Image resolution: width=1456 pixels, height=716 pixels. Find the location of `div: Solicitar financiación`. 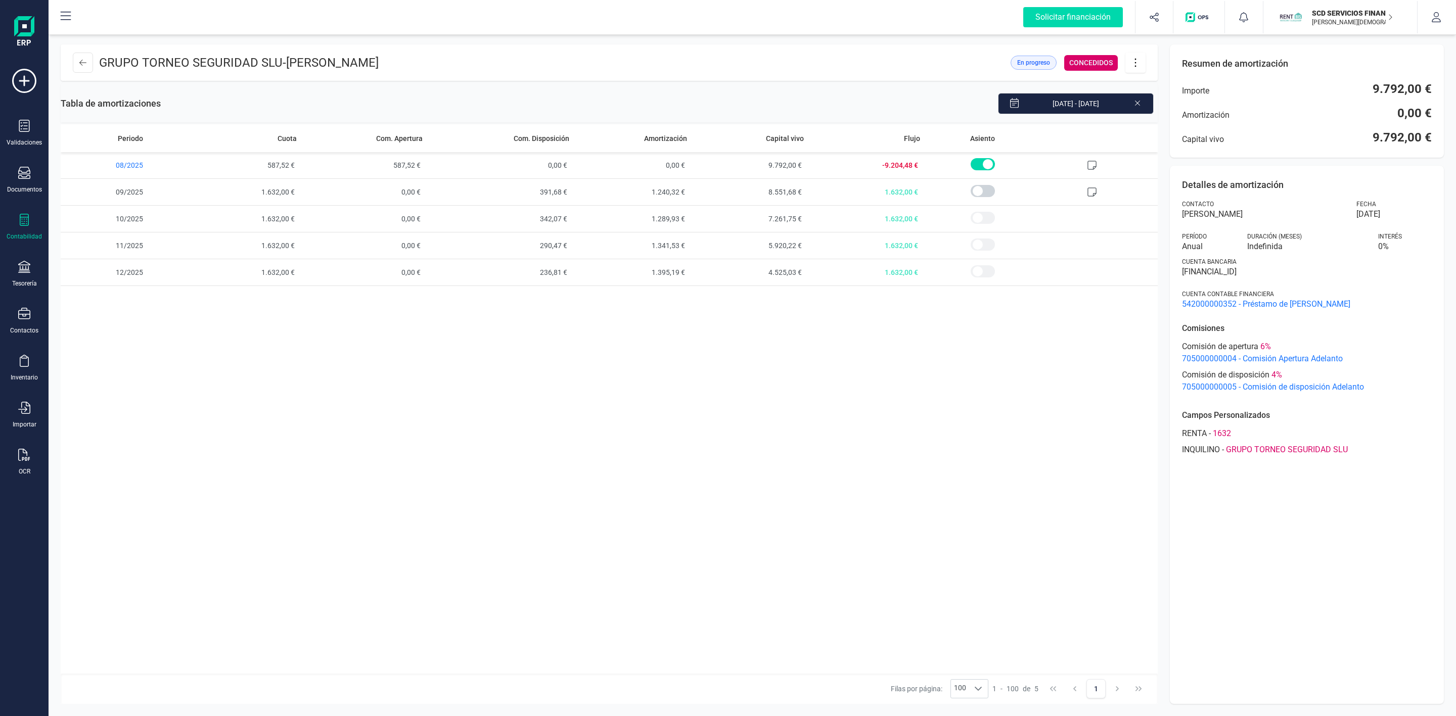

div: Solicitar financiación is located at coordinates (1073, 17).